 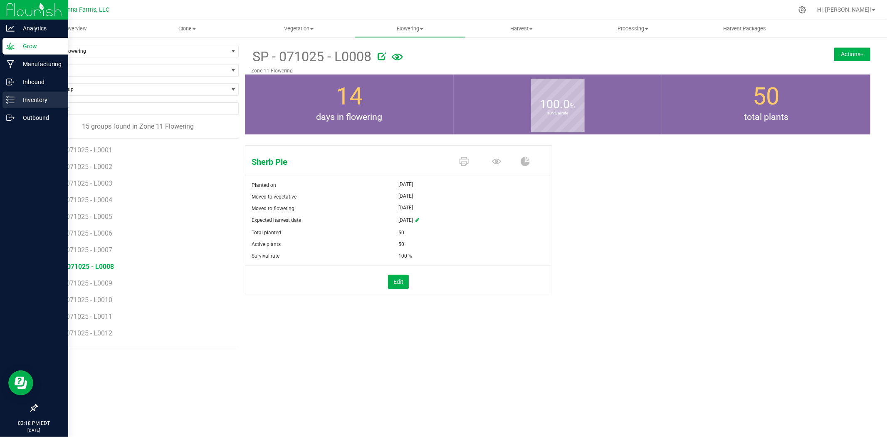 I want to click on p: Zone 11 Flowering, so click(x=505, y=71).